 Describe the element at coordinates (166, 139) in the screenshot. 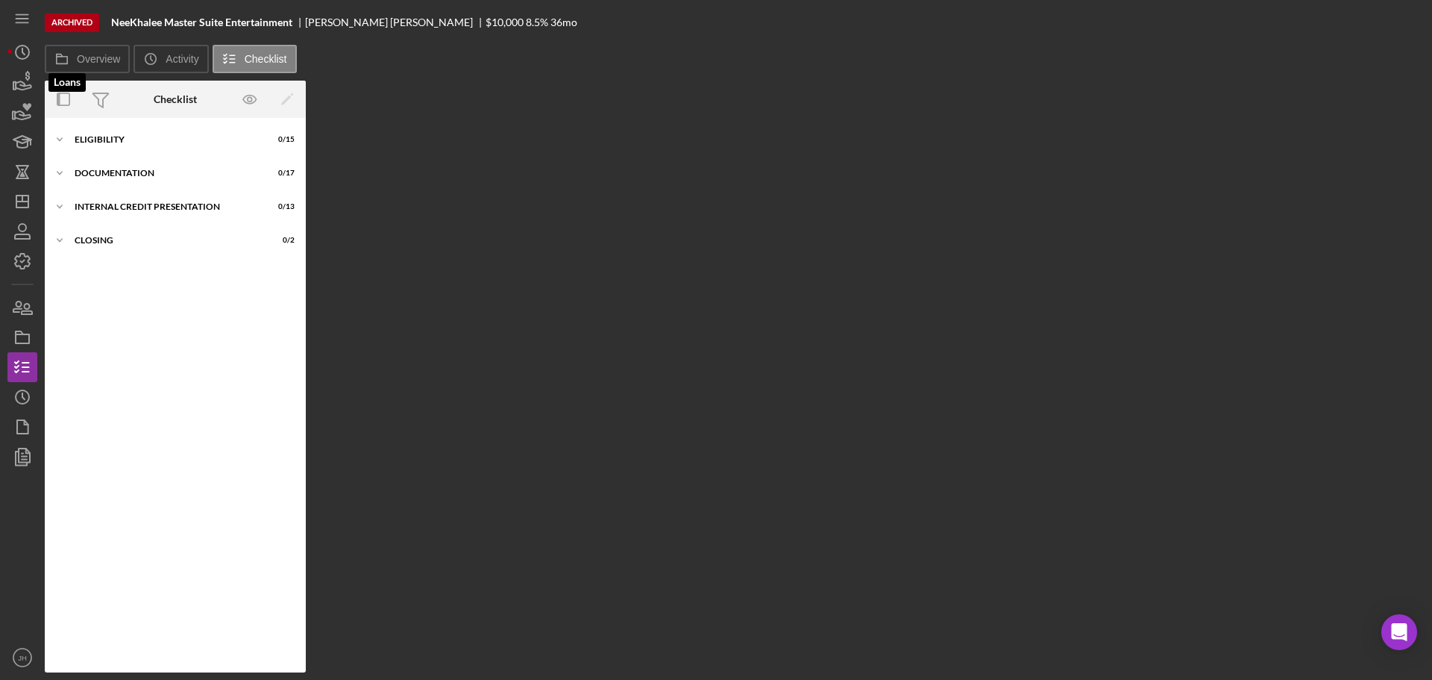

I see `div: Eligibility` at that location.